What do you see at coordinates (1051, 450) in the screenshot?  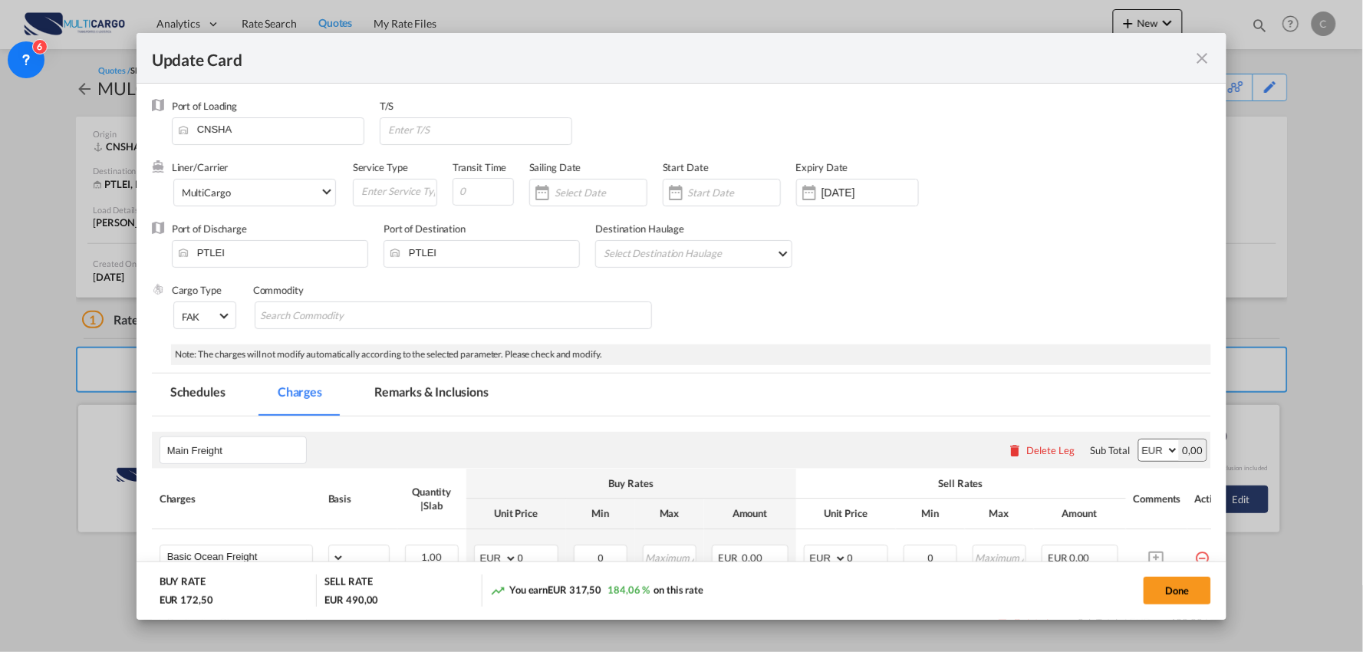 I see `div: Delete Leg` at bounding box center [1051, 450].